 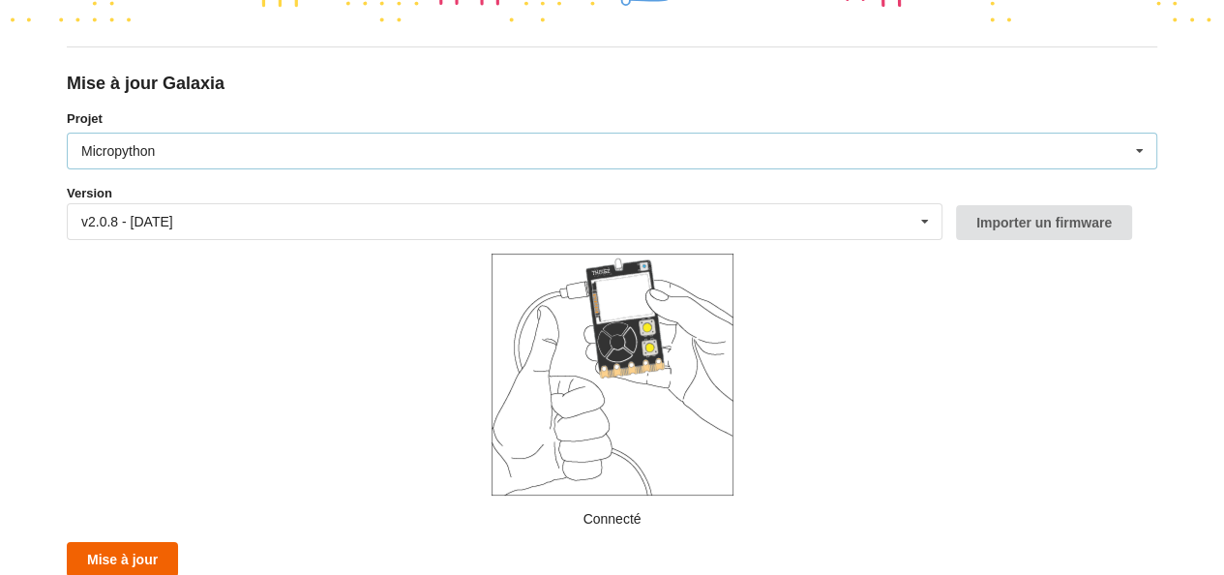 I want to click on p: Connecté, so click(x=611, y=518).